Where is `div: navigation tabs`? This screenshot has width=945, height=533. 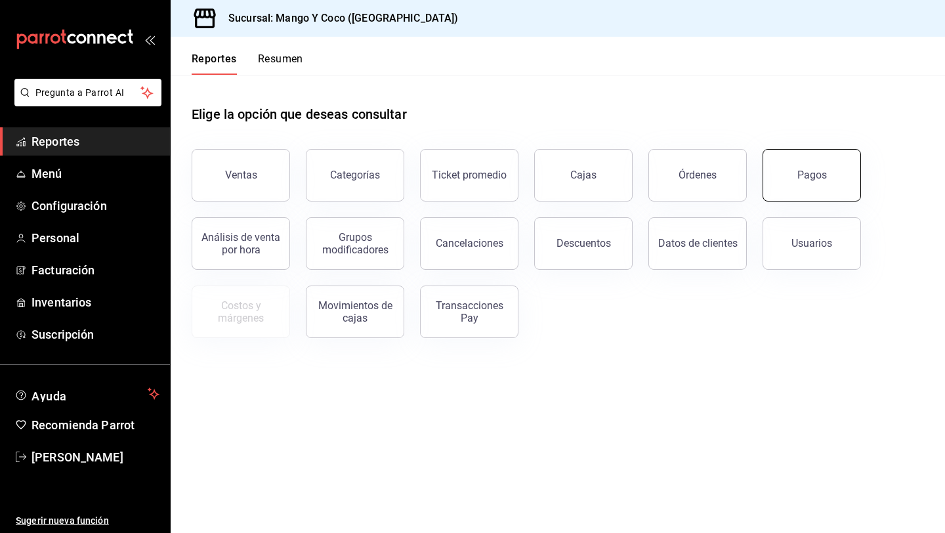 div: navigation tabs is located at coordinates (247, 64).